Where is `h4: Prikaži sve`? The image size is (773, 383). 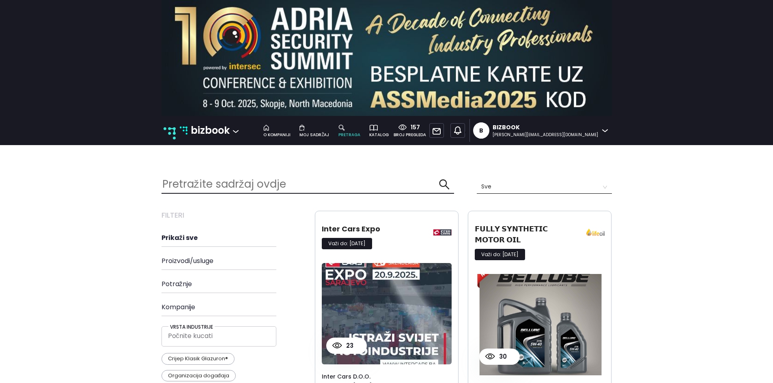 h4: Prikaži sve is located at coordinates (233, 238).